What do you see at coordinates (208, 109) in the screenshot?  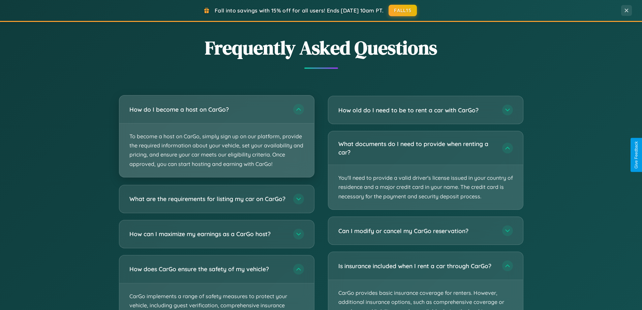 I see `h3: How do I become a host on CarGo?` at bounding box center [208, 109].